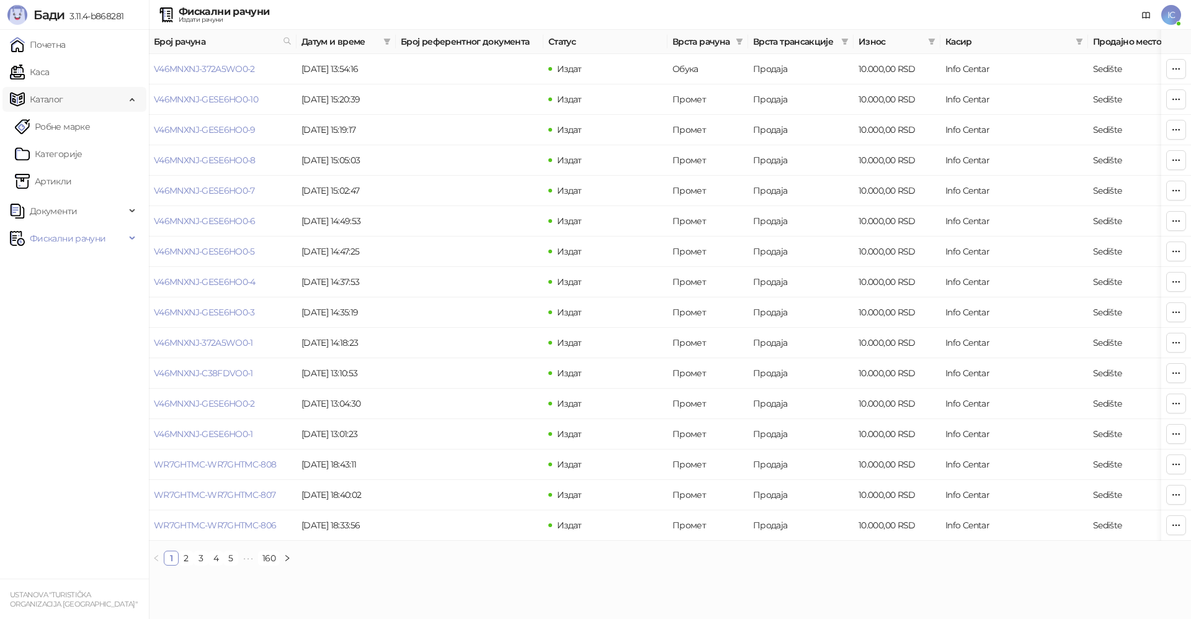 The height and width of the screenshot is (619, 1191). I want to click on li: Следећа страна, so click(287, 558).